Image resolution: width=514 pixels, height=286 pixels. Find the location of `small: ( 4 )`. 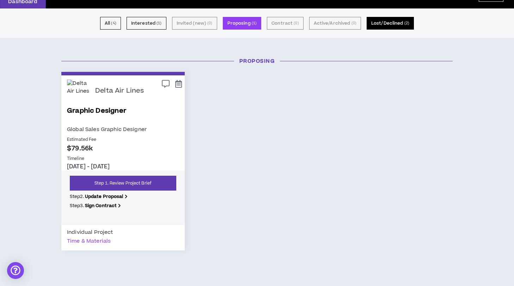

small: ( 4 ) is located at coordinates (114, 23).